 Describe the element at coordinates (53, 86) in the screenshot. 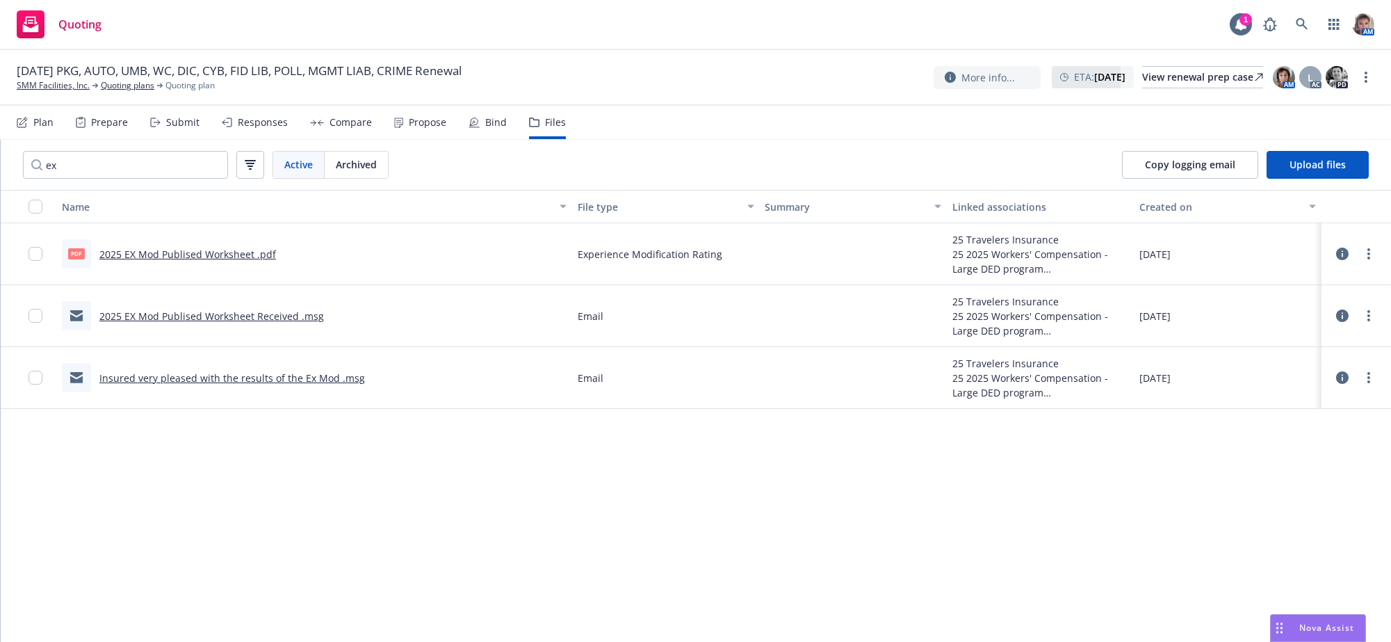

I see `a: SMM Facilities, Inc.` at that location.